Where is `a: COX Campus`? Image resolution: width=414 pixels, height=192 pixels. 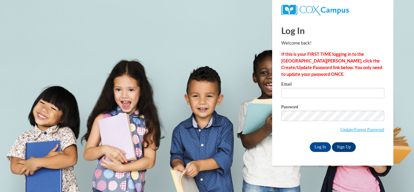
a: COX Campus is located at coordinates (315, 9).